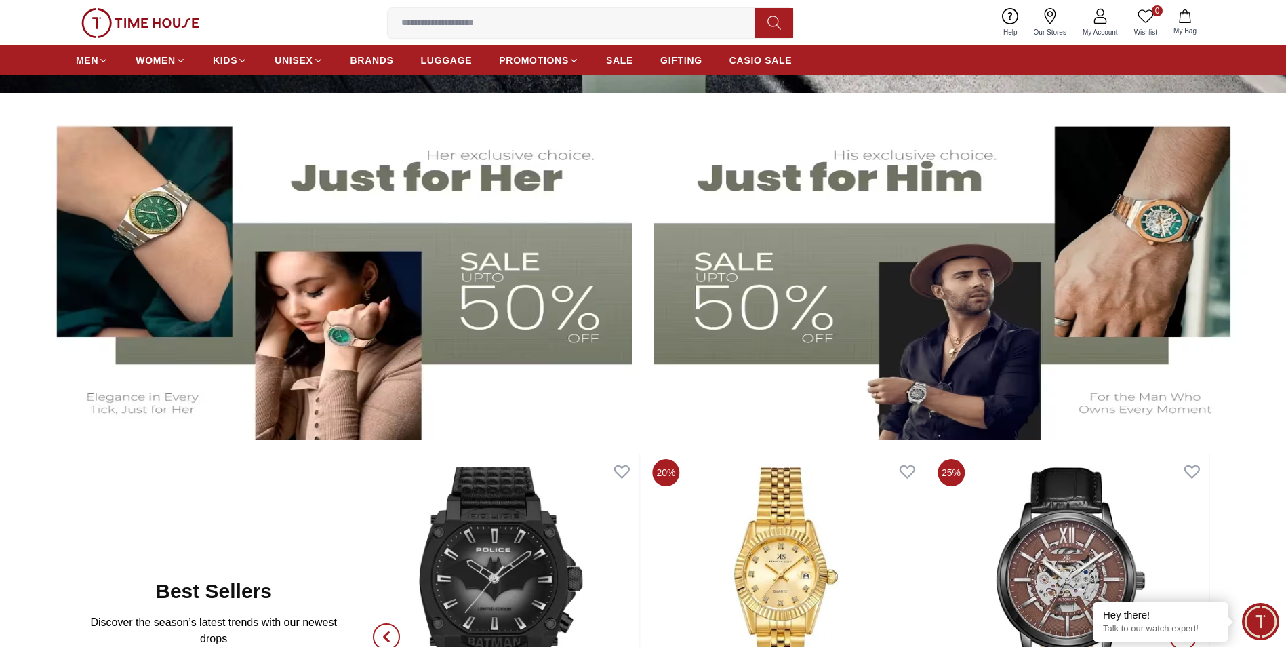 This screenshot has width=1286, height=647. I want to click on a: MEN, so click(92, 60).